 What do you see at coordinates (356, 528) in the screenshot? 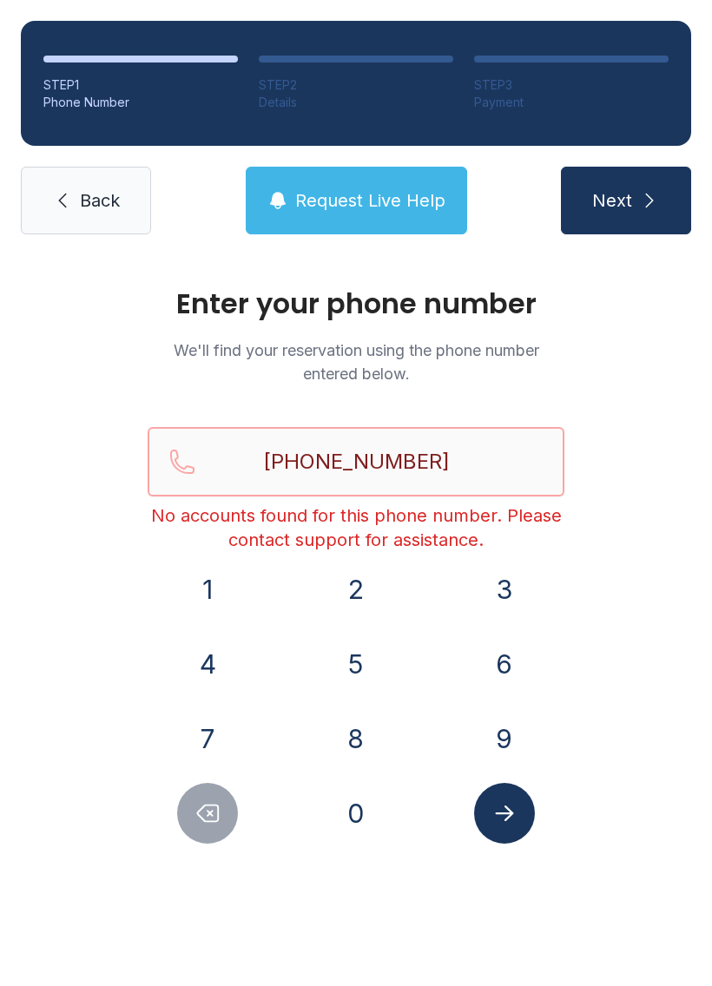
I see `div: No accounts found for this phone number. Please contact support for assistance.` at bounding box center [356, 528].